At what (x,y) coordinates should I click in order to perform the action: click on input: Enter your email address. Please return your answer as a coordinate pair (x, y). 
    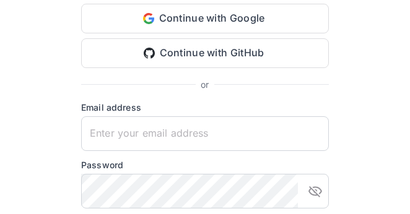
    Looking at the image, I should click on (205, 134).